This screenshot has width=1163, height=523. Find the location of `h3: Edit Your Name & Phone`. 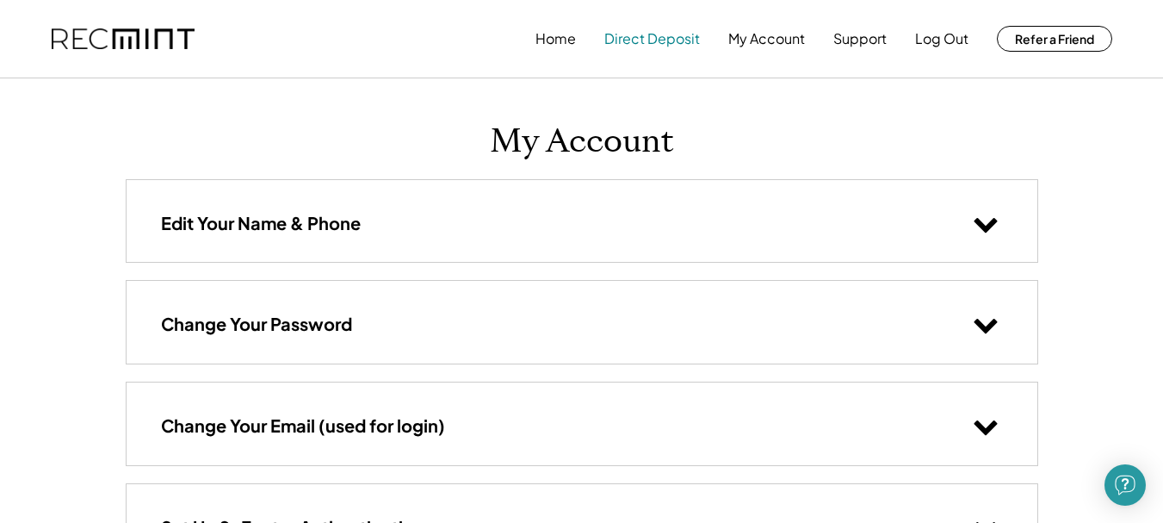

h3: Edit Your Name & Phone is located at coordinates (261, 223).